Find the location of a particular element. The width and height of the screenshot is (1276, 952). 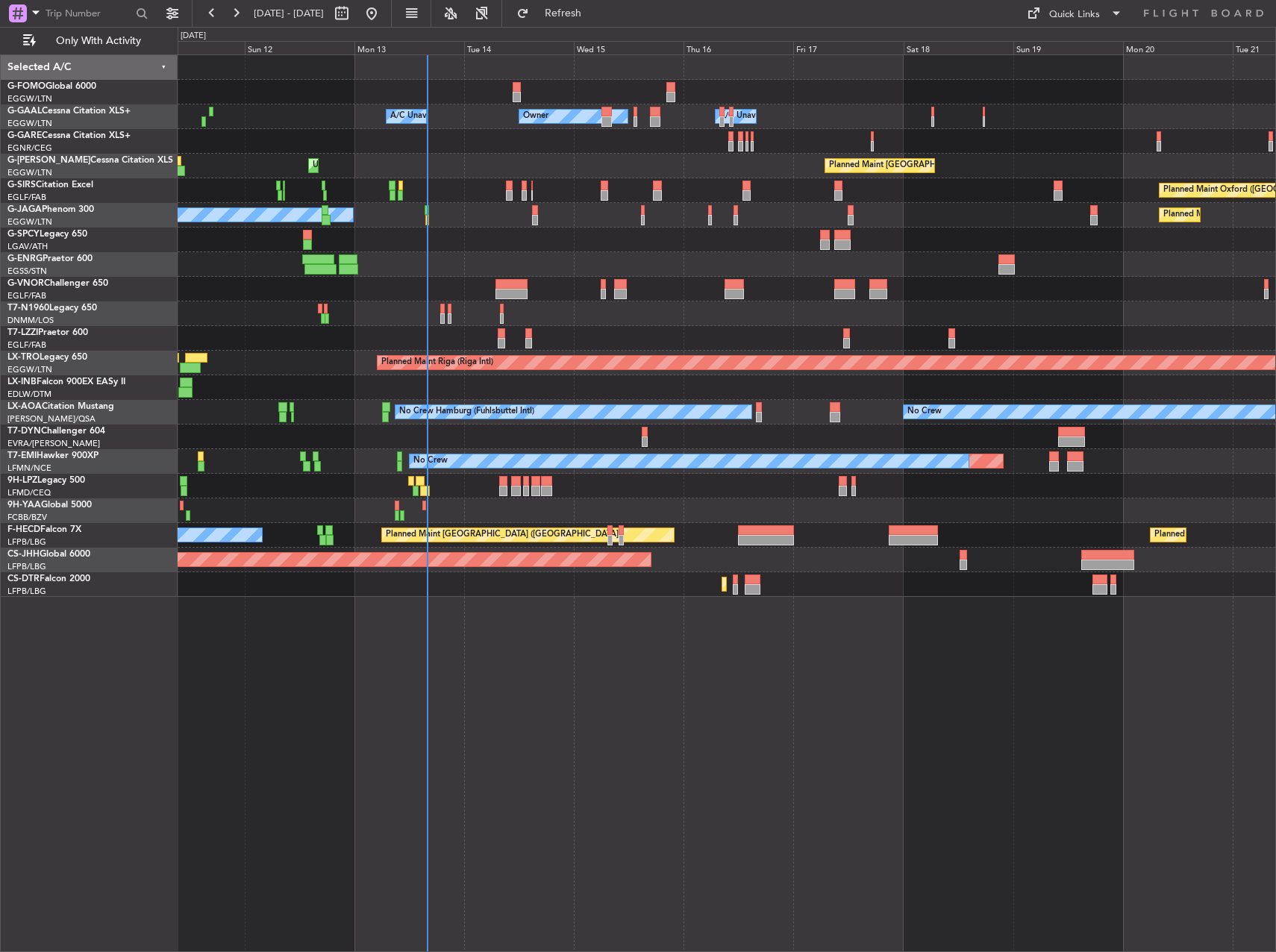

div: Quick Links is located at coordinates (1074, 15).